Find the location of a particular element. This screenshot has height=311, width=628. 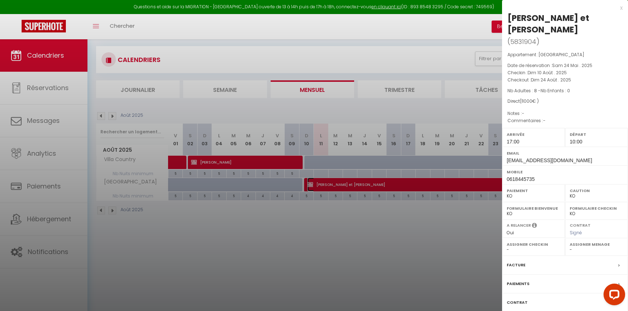

label: Assigner Checkin is located at coordinates (533, 244).